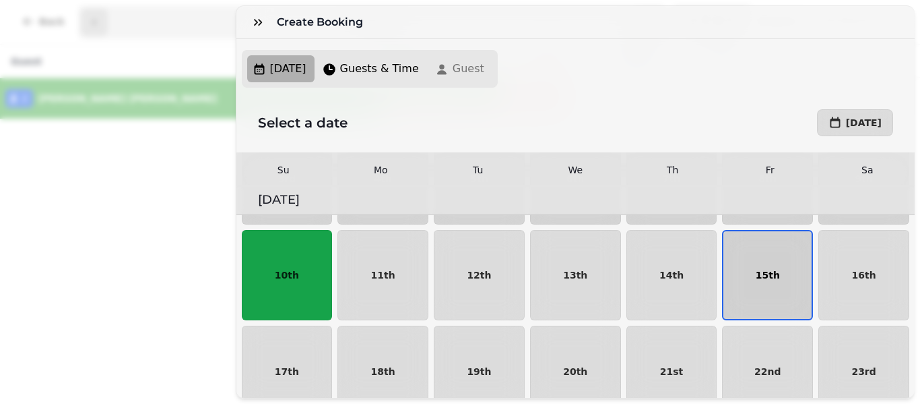 The image size is (920, 404). I want to click on p: 23rd, so click(864, 371).